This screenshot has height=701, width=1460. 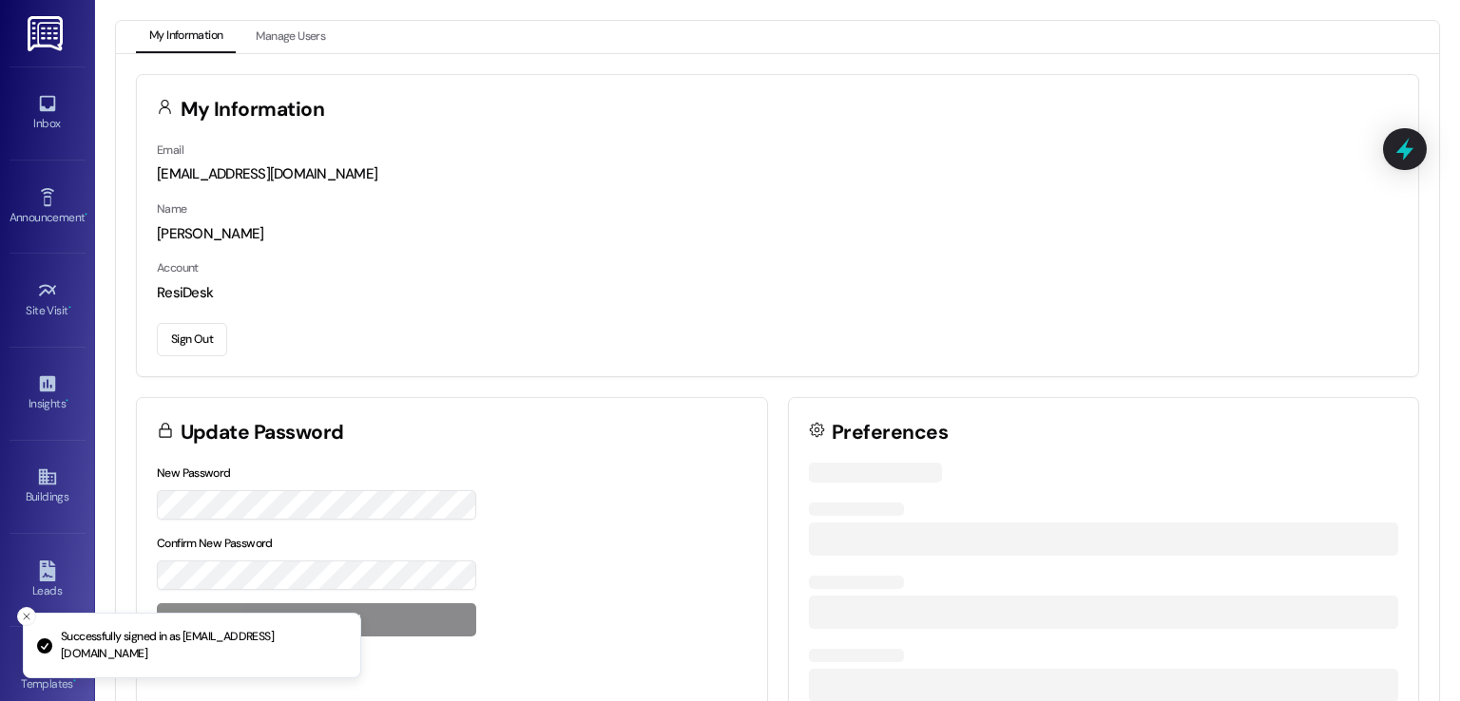 I want to click on label: Email, so click(x=170, y=150).